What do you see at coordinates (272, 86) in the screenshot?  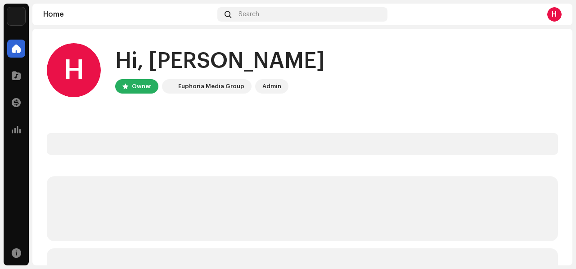 I see `div: Admin` at bounding box center [272, 86].